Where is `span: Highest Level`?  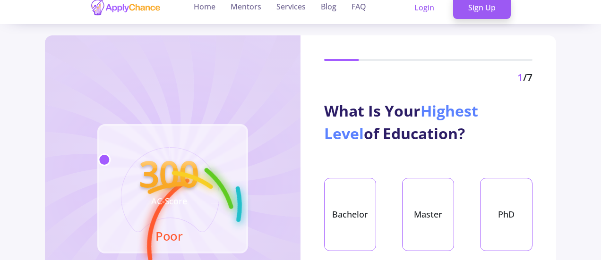
span: Highest Level is located at coordinates (401, 122).